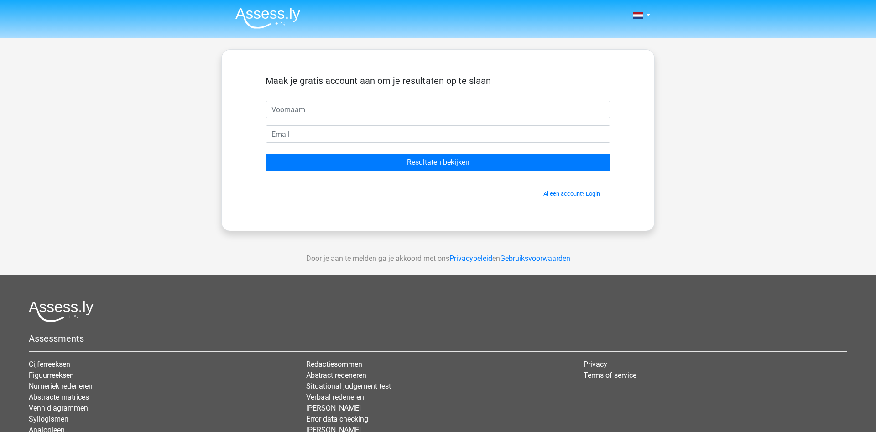 The width and height of the screenshot is (876, 432). What do you see at coordinates (51, 375) in the screenshot?
I see `a: Figuurreeksen` at bounding box center [51, 375].